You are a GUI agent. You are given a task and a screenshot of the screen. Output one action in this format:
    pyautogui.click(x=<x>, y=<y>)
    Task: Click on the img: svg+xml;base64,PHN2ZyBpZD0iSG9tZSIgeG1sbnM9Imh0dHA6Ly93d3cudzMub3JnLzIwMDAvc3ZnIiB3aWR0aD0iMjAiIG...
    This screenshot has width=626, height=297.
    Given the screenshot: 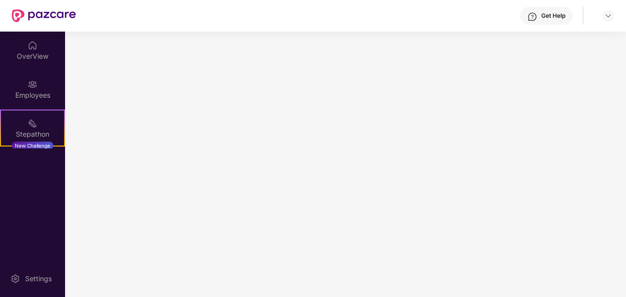 What is the action you would take?
    pyautogui.click(x=33, y=45)
    